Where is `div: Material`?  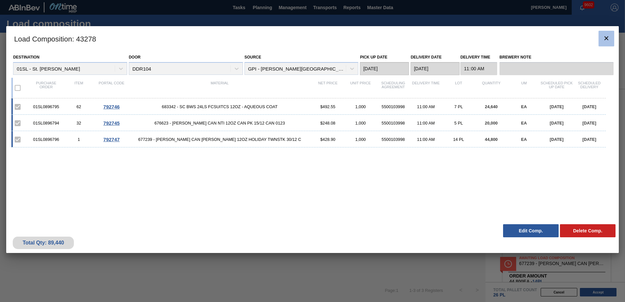 div: Material is located at coordinates (220, 88).